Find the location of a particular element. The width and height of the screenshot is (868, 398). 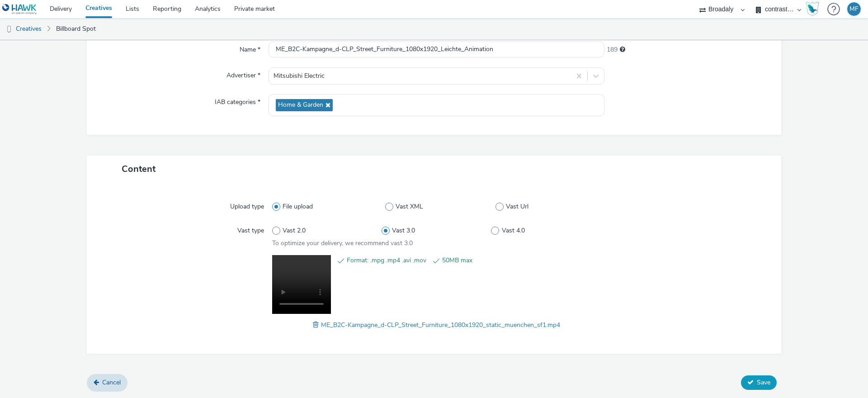

span: Vast 2.0 is located at coordinates (294, 231).